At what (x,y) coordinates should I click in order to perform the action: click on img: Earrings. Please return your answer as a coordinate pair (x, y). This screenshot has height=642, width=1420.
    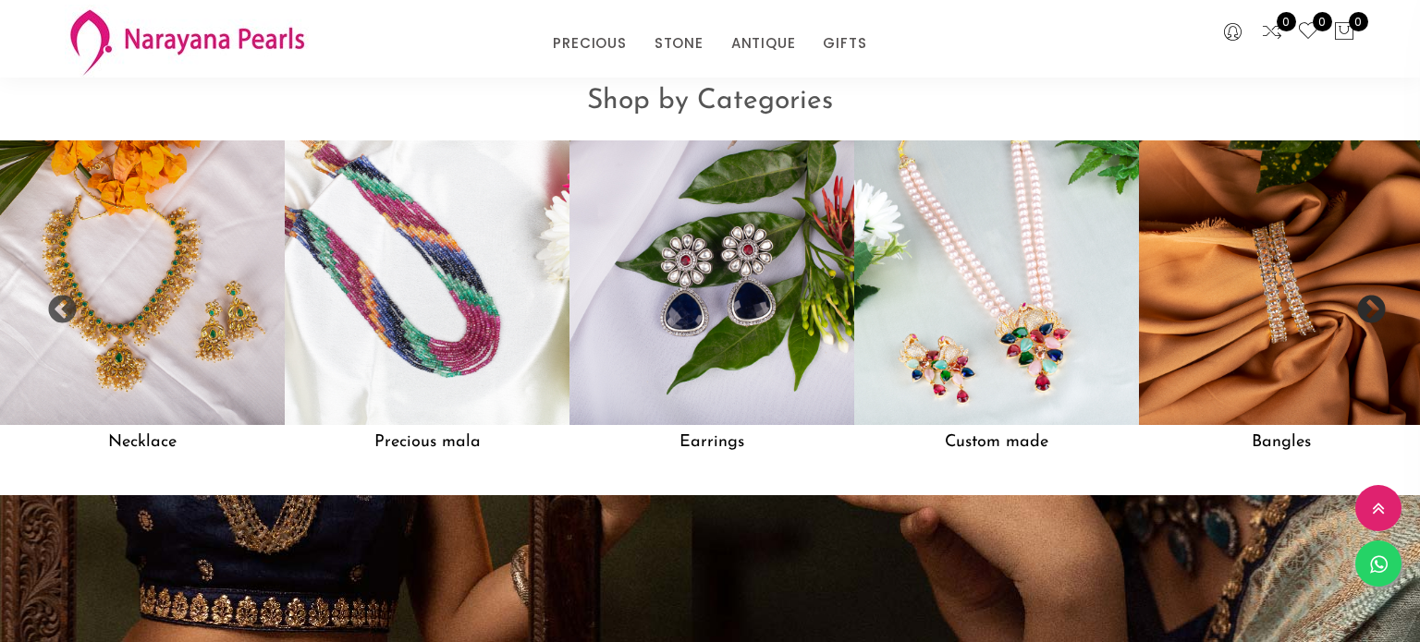
    Looking at the image, I should click on (712, 283).